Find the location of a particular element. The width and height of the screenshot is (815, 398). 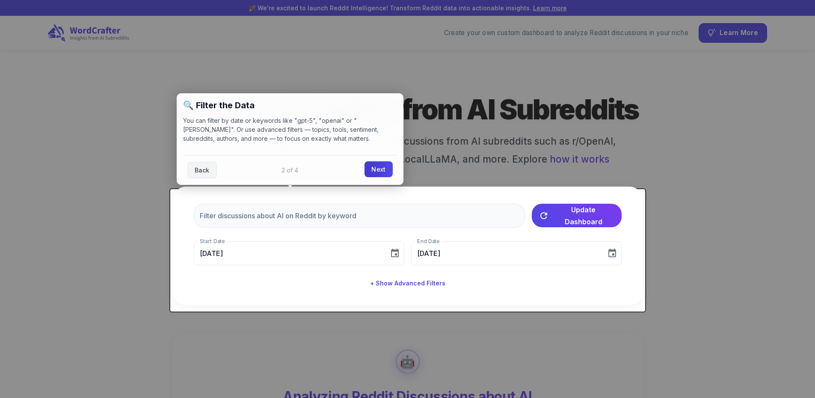

a: Next is located at coordinates (378, 169).